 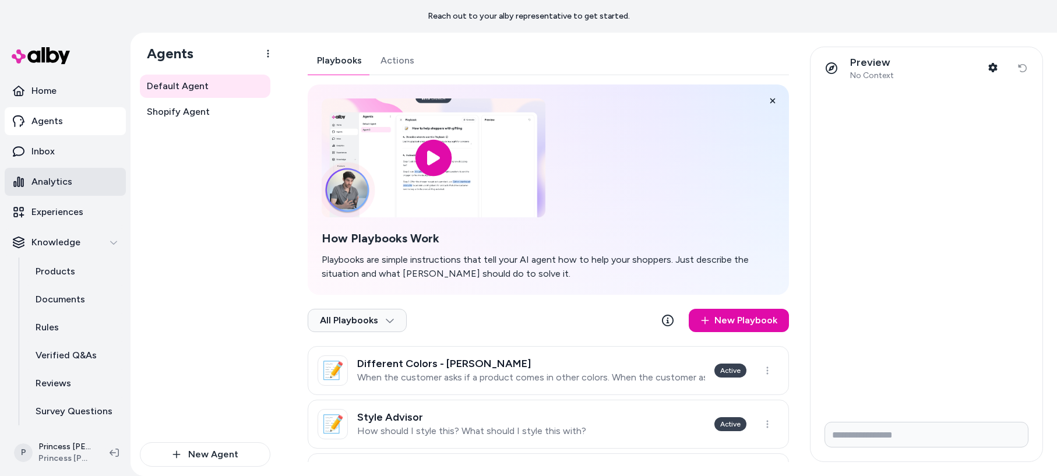 I want to click on span: P, so click(x=23, y=453).